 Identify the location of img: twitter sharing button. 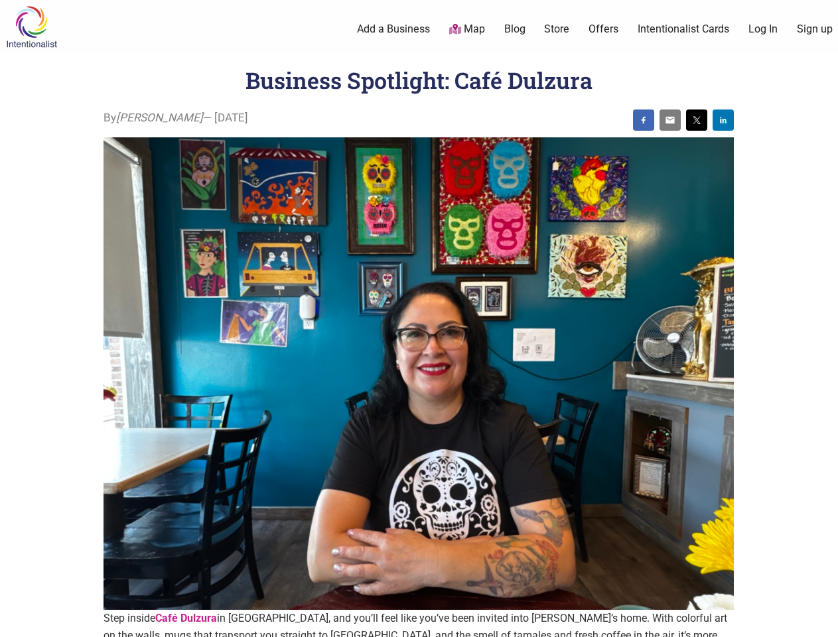
(696, 120).